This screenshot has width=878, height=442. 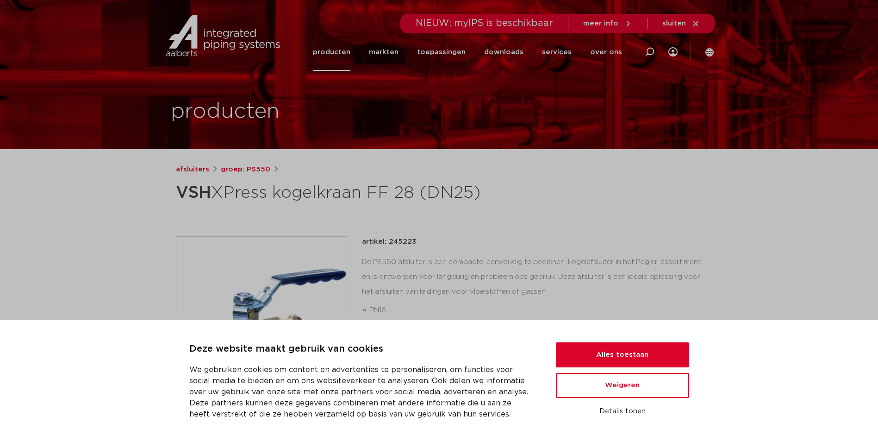 I want to click on h1: producten, so click(x=225, y=112).